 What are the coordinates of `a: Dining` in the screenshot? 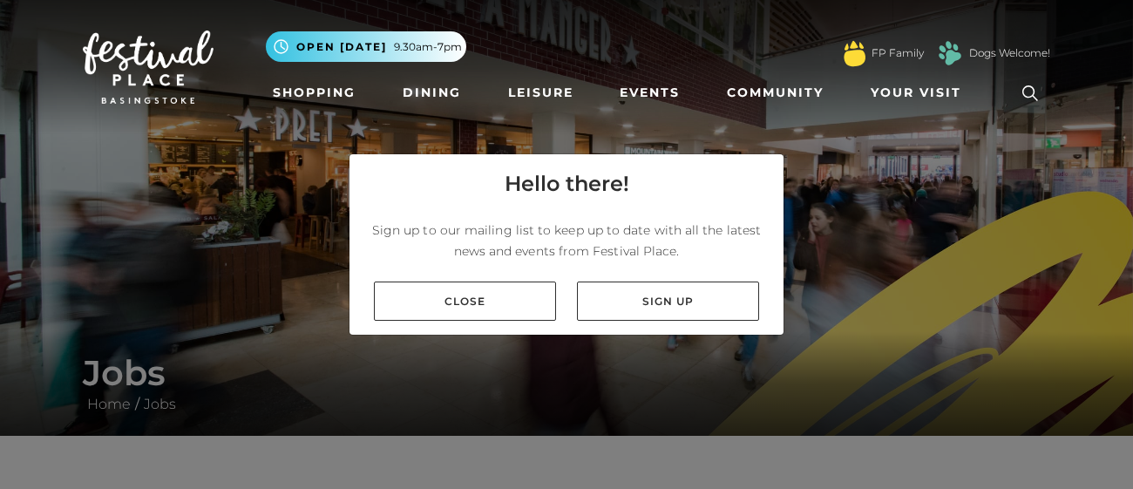 It's located at (431, 92).